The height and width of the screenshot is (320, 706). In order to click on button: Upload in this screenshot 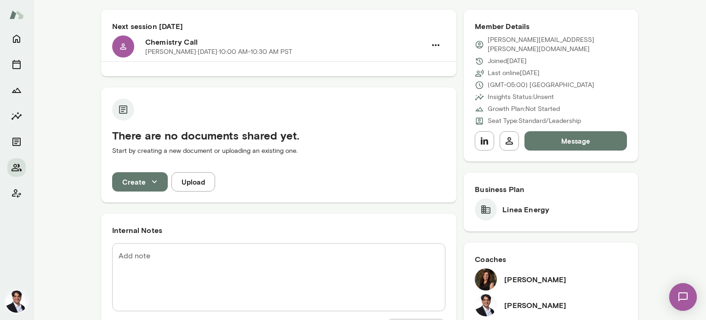, I will do `click(193, 182)`.